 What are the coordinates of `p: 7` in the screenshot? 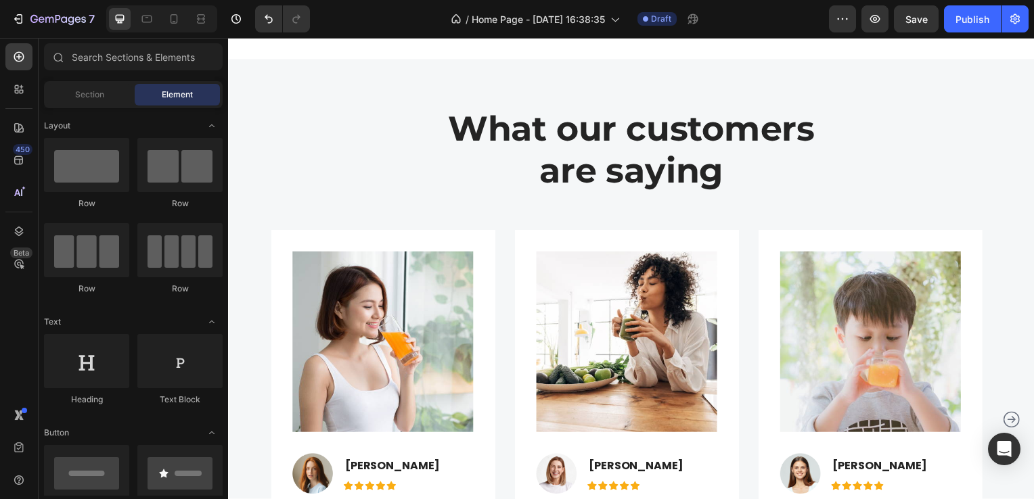 It's located at (91, 19).